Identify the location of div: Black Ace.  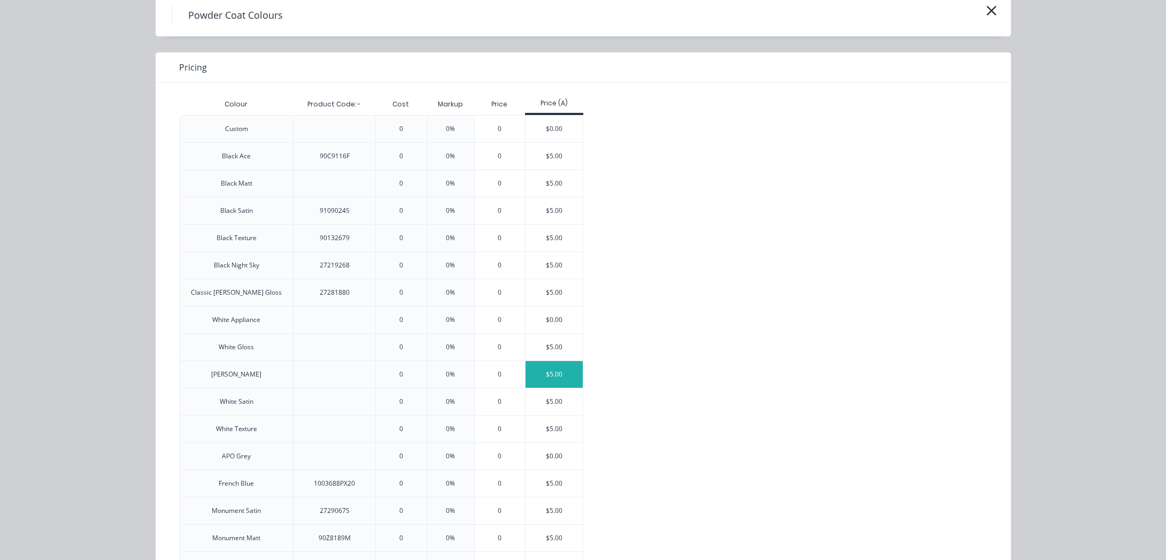
(236, 156).